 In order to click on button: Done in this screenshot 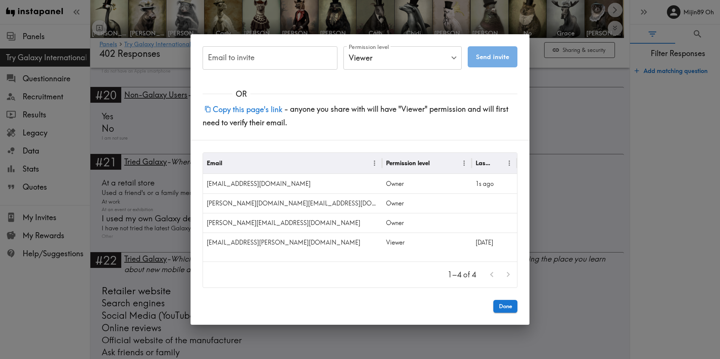, I will do `click(505, 307)`.